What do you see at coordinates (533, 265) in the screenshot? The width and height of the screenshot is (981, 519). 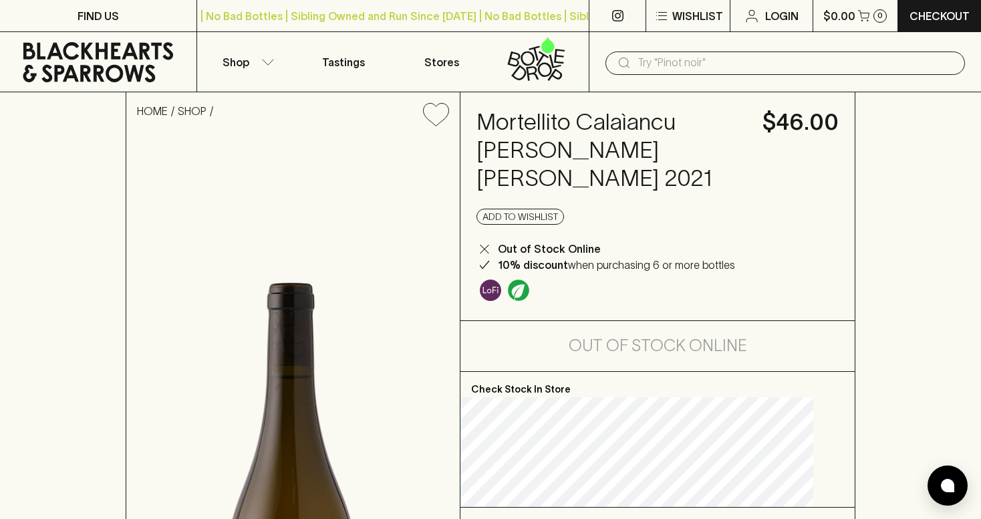 I see `b: 10% discount` at bounding box center [533, 265].